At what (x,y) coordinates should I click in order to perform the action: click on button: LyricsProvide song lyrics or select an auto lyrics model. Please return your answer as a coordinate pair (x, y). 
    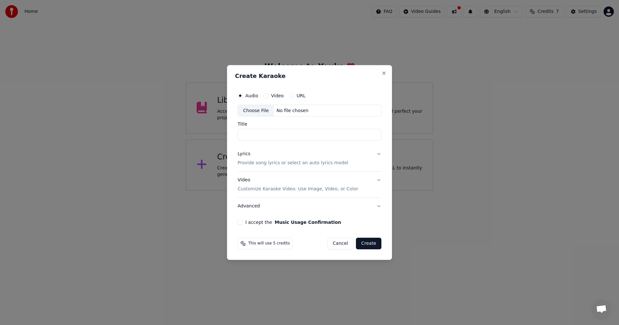
    Looking at the image, I should click on (309, 159).